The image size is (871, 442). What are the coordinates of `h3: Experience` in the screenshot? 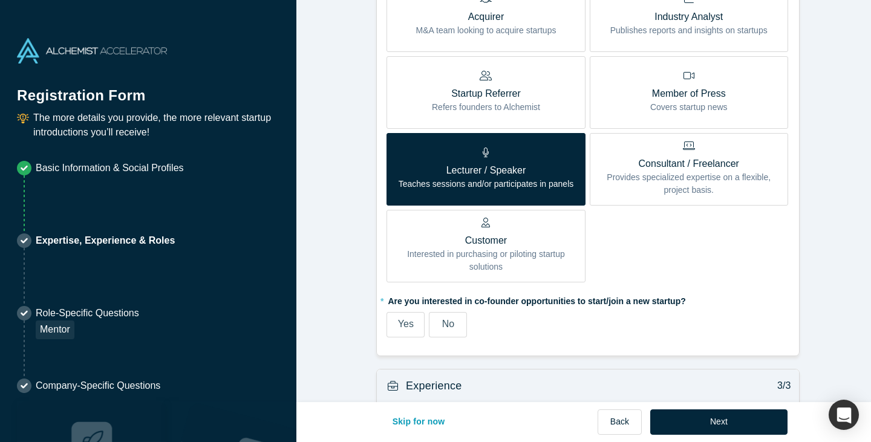 It's located at (434, 386).